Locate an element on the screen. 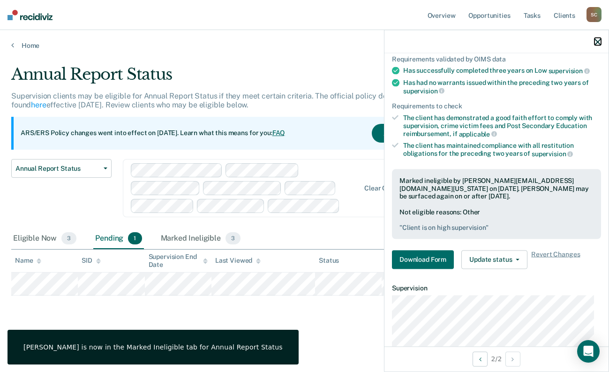  div: Not eligible reasons: Other is located at coordinates (497, 219).